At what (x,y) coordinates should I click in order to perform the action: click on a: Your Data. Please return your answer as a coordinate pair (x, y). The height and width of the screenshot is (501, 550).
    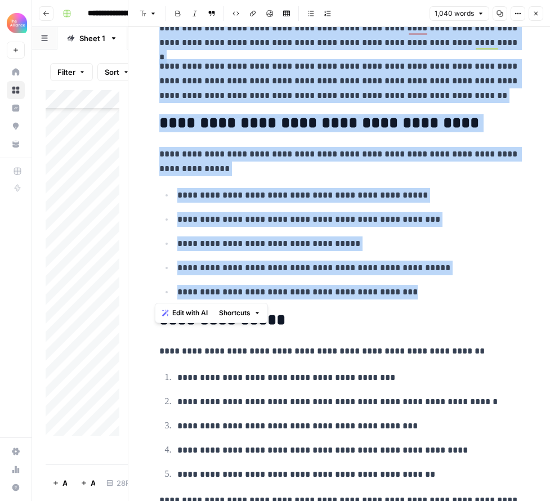
    Looking at the image, I should click on (16, 144).